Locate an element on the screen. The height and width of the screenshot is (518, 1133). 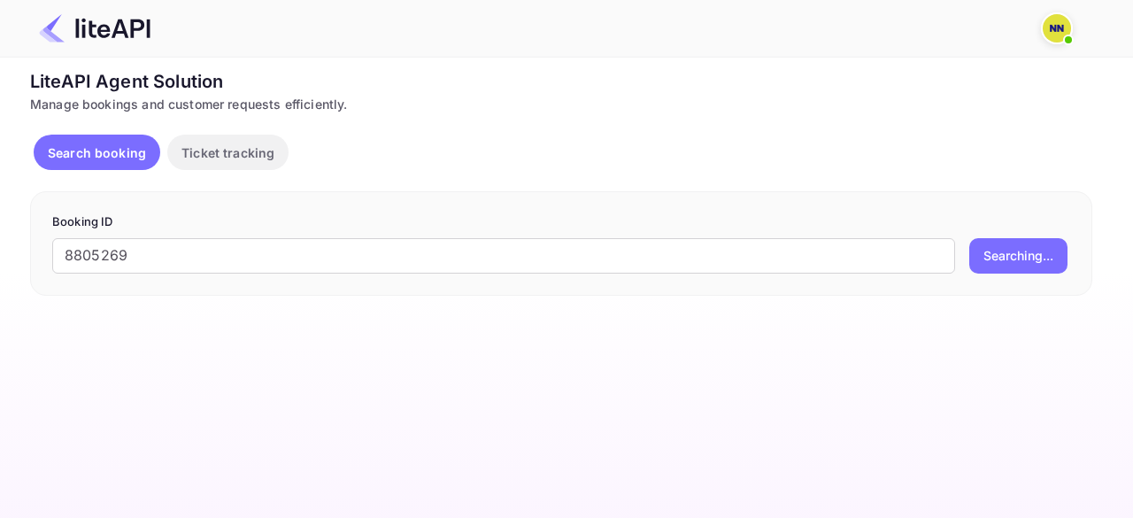
img: LiteAPI Logo is located at coordinates (95, 28).